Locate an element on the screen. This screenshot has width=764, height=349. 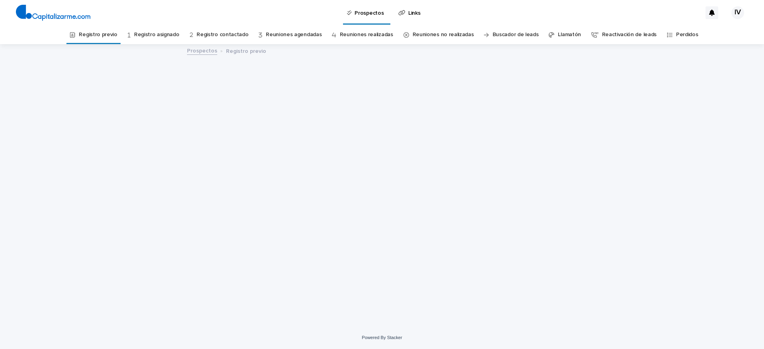
a: Reuniones realizadas is located at coordinates (366, 35).